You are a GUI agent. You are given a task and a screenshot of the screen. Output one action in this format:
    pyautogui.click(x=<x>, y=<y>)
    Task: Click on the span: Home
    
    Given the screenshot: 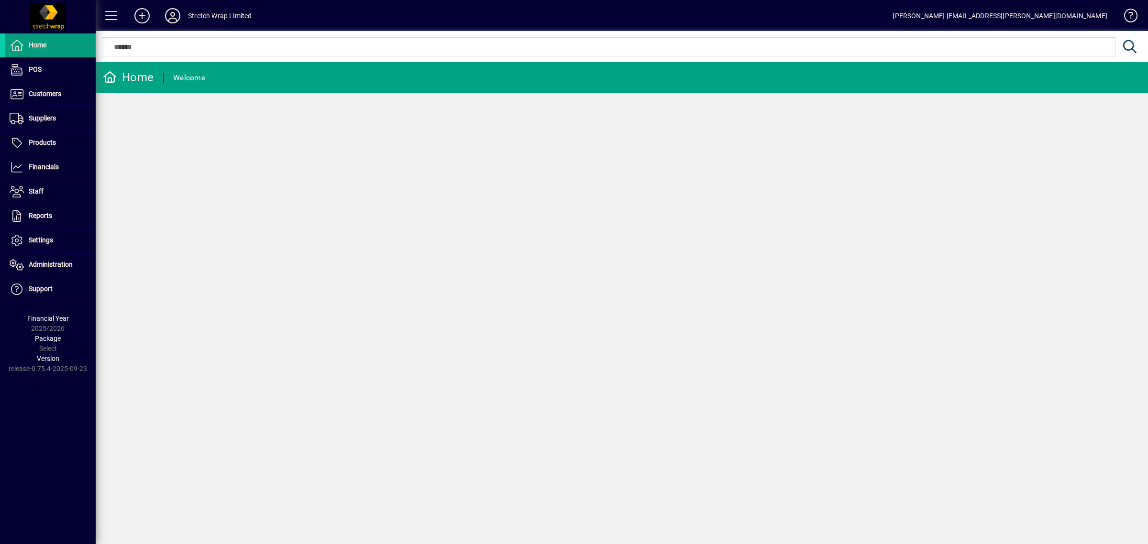 What is the action you would take?
    pyautogui.click(x=37, y=45)
    